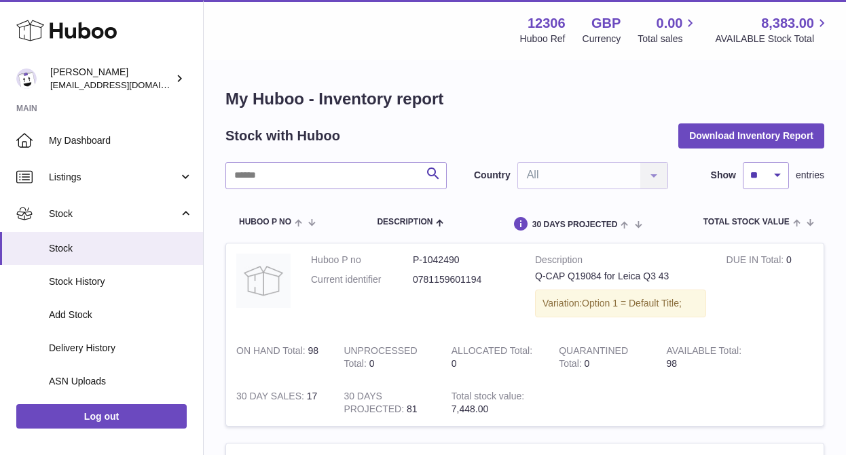 The width and height of the screenshot is (846, 455). What do you see at coordinates (587, 364) in the screenshot?
I see `span: 0` at bounding box center [587, 364].